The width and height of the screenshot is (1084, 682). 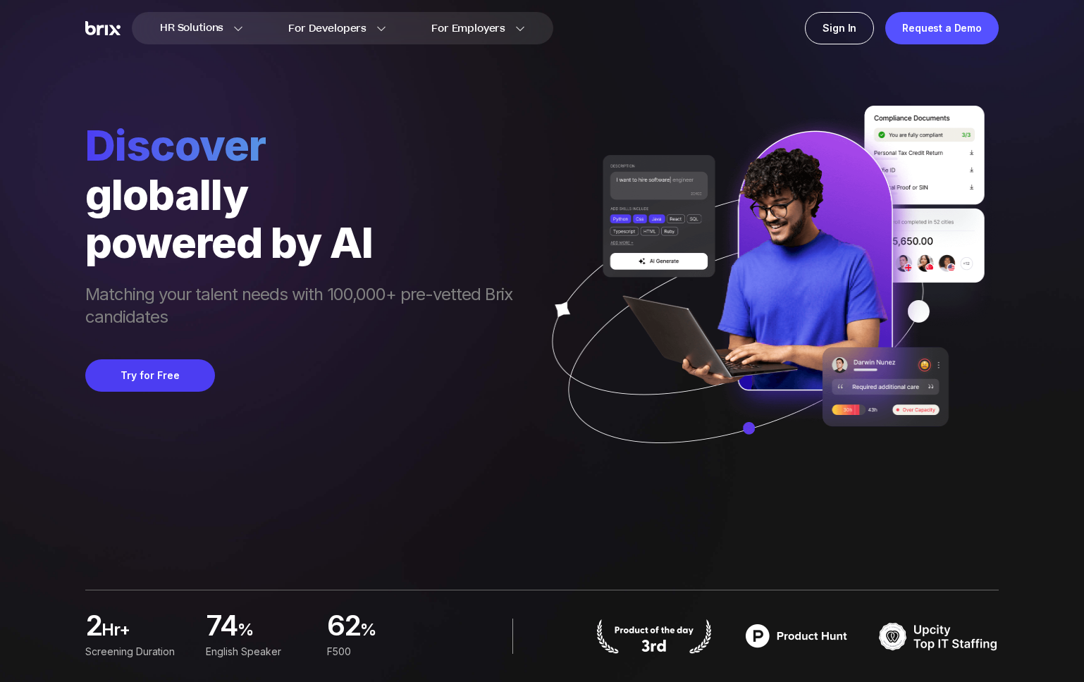 I want to click on span: HR Solutions, so click(x=192, y=28).